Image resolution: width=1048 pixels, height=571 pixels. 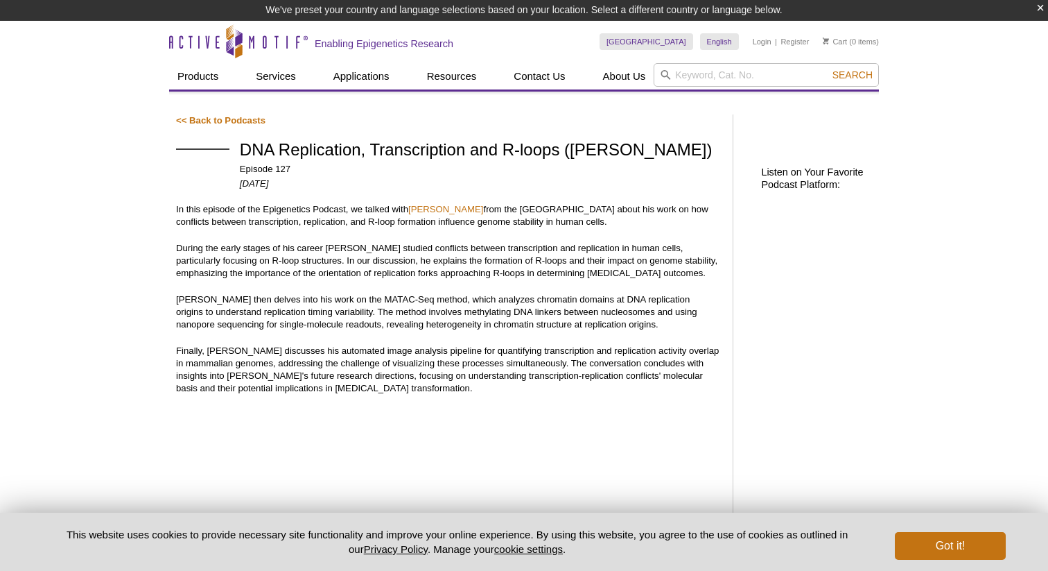 What do you see at coordinates (795, 42) in the screenshot?
I see `a: Register` at bounding box center [795, 42].